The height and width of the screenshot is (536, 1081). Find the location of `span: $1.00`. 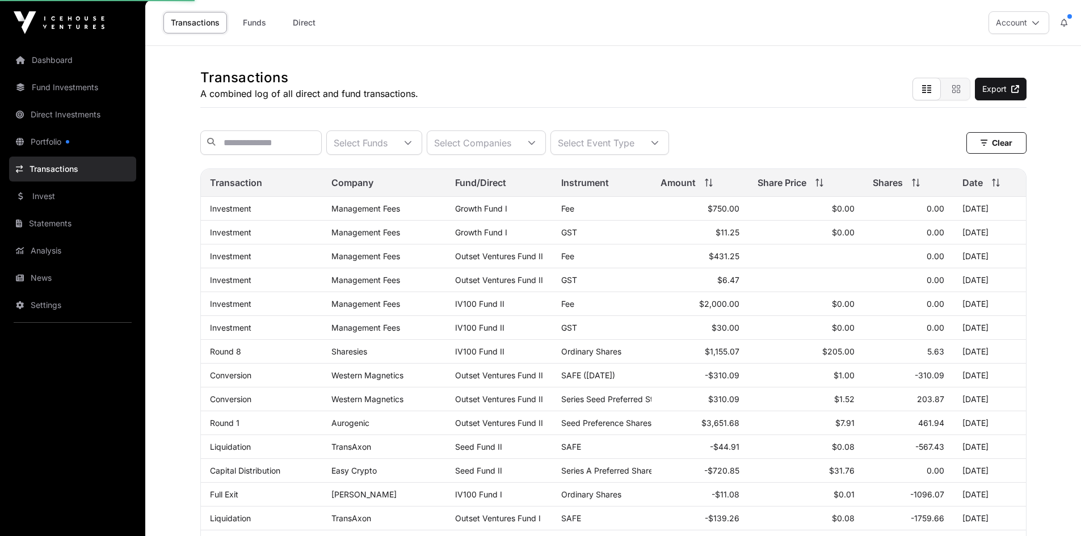

span: $1.00 is located at coordinates (844, 375).